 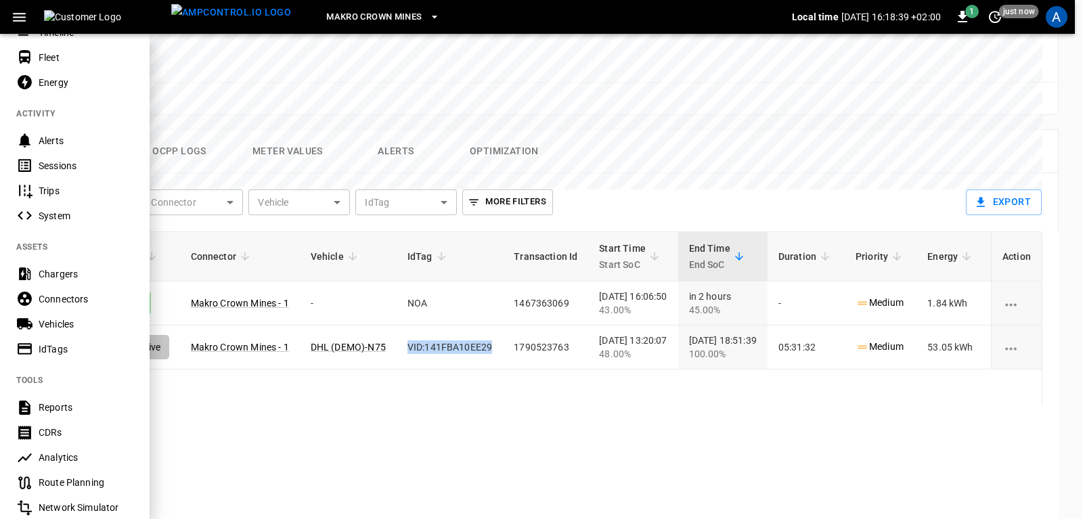 I want to click on div: System, so click(x=85, y=216).